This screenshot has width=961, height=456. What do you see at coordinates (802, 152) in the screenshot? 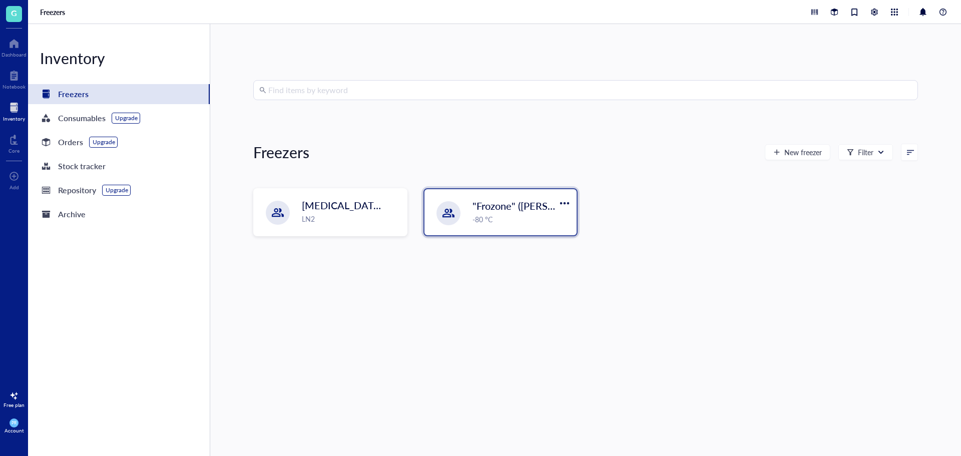
I see `span: New freezer` at bounding box center [802, 152].